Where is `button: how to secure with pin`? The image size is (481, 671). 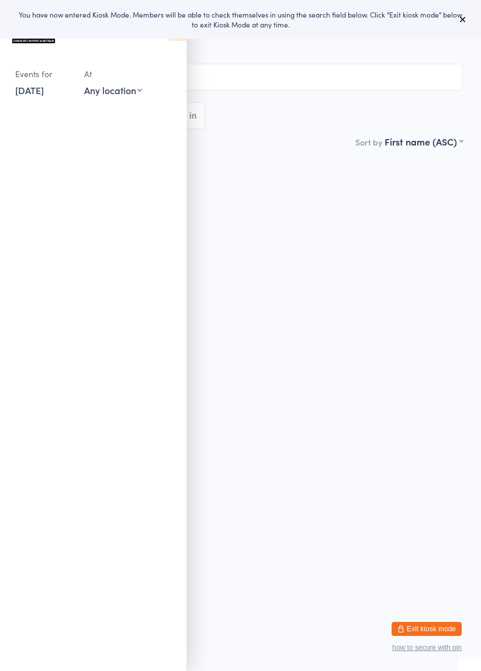 button: how to secure with pin is located at coordinates (427, 647).